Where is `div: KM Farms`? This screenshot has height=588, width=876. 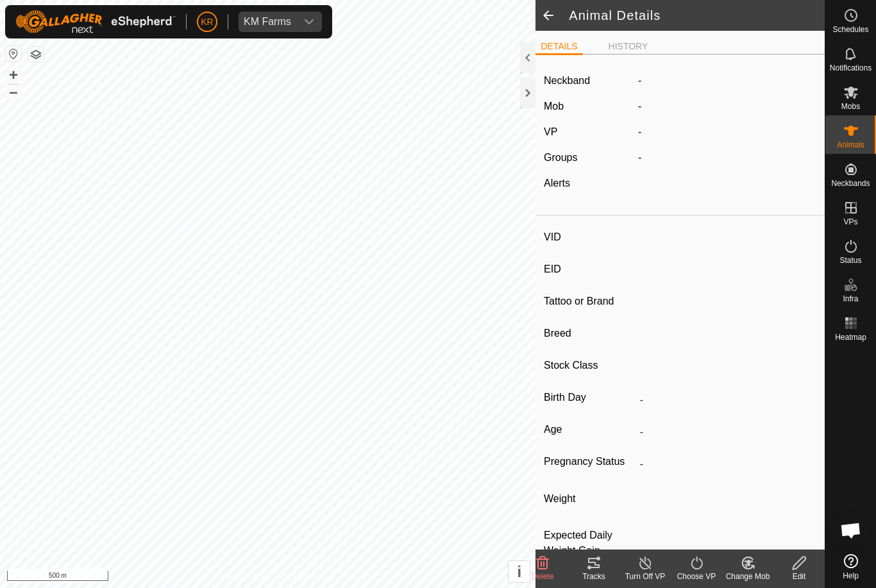
div: KM Farms is located at coordinates (267, 22).